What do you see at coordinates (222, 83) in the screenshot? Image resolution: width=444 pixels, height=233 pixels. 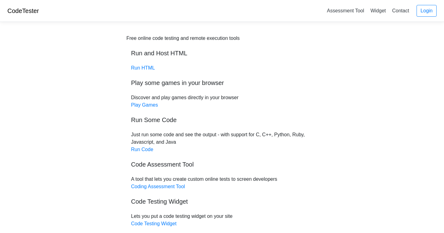 I see `h5: Play some games in your browser` at bounding box center [222, 83].